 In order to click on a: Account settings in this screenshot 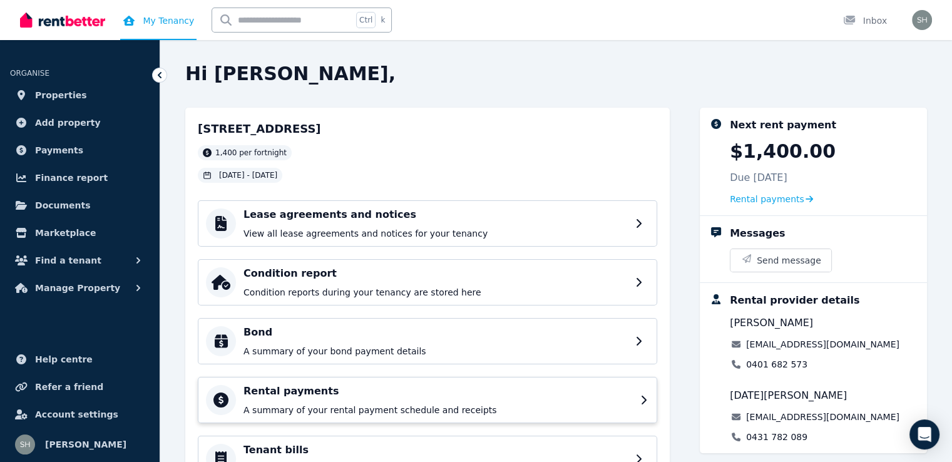, I will do `click(79, 414)`.